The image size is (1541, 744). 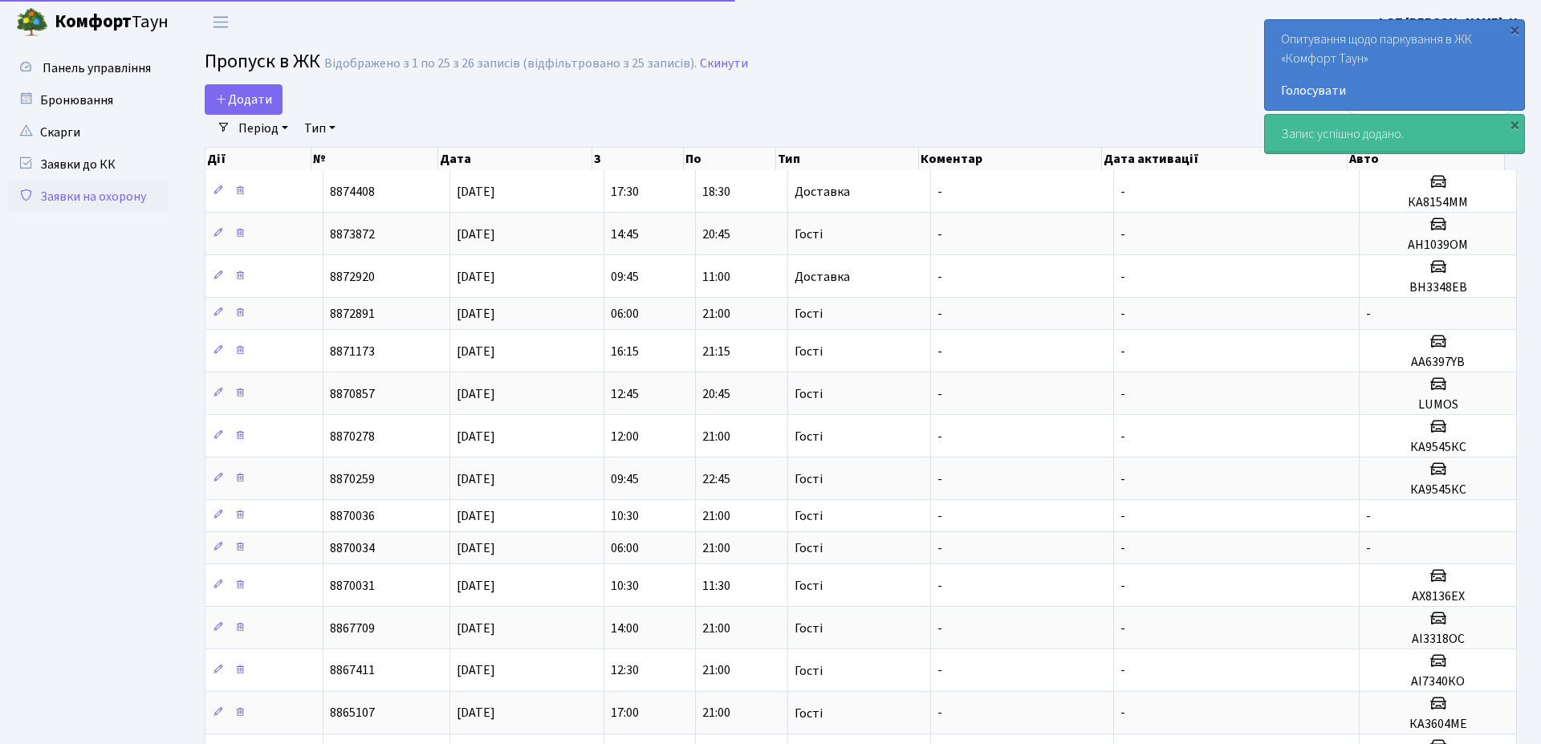 What do you see at coordinates (32, 22) in the screenshot?
I see `img: logo.png` at bounding box center [32, 22].